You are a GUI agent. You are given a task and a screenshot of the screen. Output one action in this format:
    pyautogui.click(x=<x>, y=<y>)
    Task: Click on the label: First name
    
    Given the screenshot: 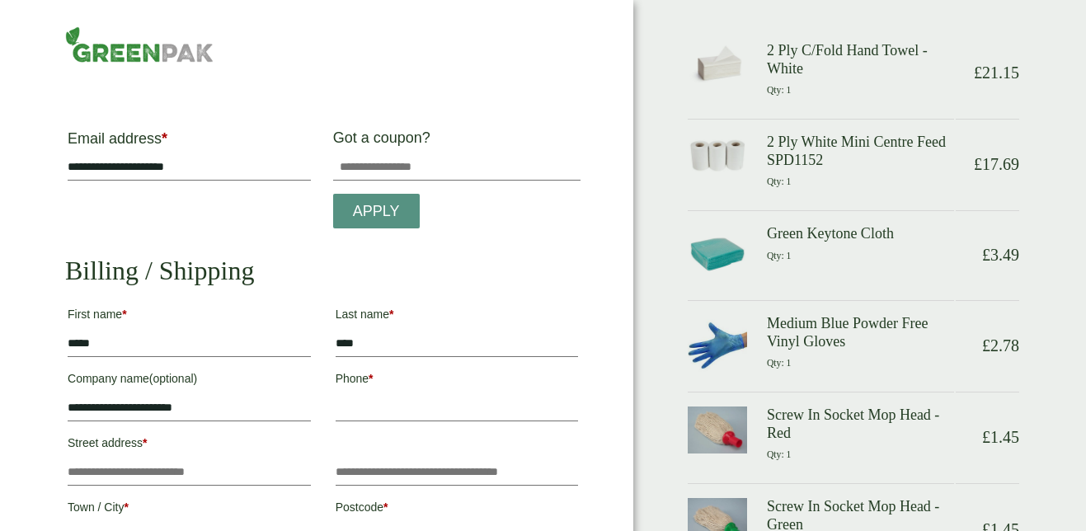 What is the action you would take?
    pyautogui.click(x=189, y=317)
    